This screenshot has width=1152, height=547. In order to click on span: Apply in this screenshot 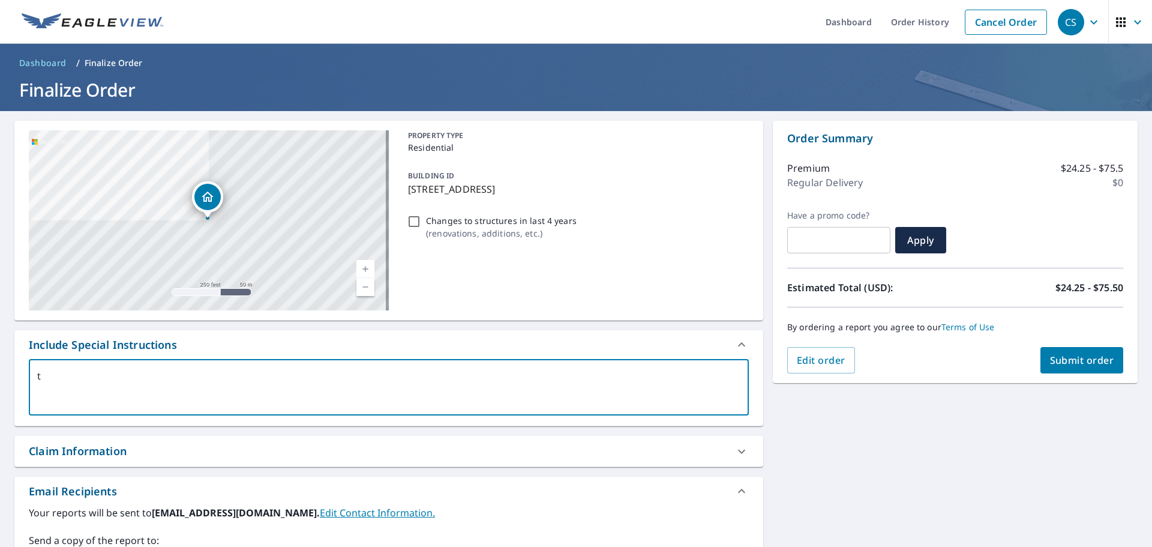, I will do `click(920, 240)`.